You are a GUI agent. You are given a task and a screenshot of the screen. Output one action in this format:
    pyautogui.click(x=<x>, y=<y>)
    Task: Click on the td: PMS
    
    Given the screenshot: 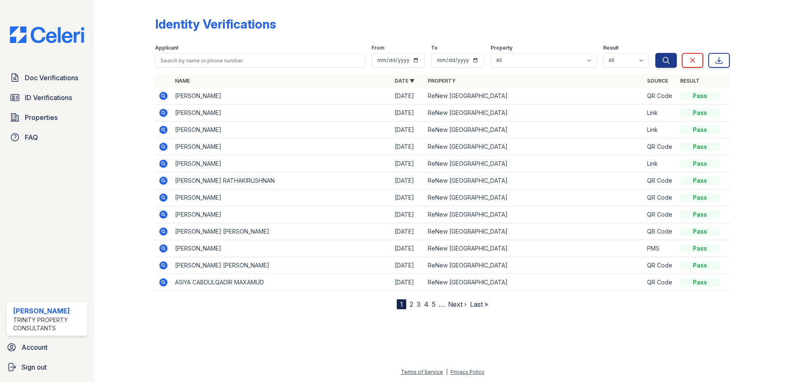 What is the action you would take?
    pyautogui.click(x=661, y=249)
    